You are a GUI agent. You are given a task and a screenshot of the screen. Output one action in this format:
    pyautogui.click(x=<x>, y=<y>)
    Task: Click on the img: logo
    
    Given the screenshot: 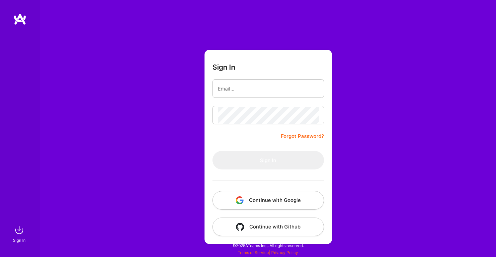 What is the action you would take?
    pyautogui.click(x=20, y=19)
    